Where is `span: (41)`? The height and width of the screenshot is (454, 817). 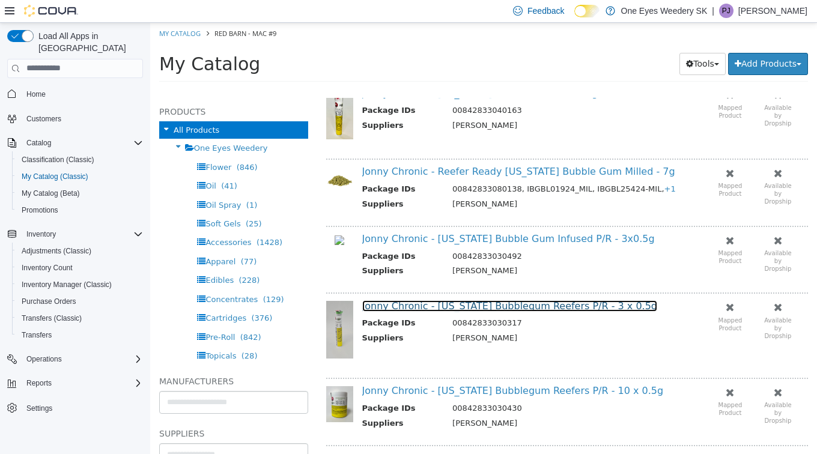 span: (41) is located at coordinates (79, 163).